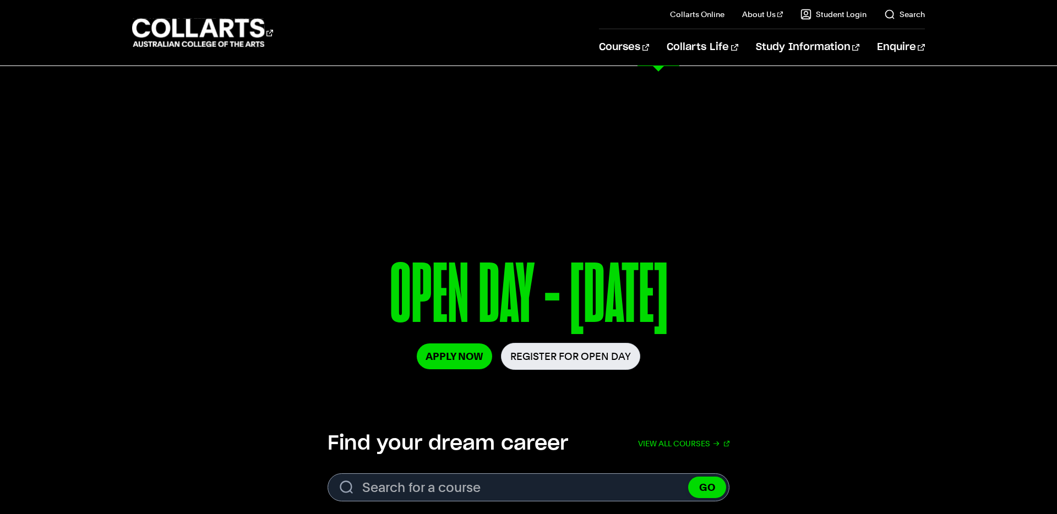  I want to click on a: Student Login, so click(834, 14).